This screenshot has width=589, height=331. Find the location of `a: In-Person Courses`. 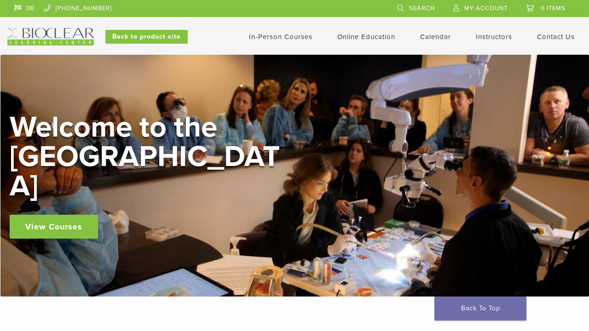

a: In-Person Courses is located at coordinates (281, 37).